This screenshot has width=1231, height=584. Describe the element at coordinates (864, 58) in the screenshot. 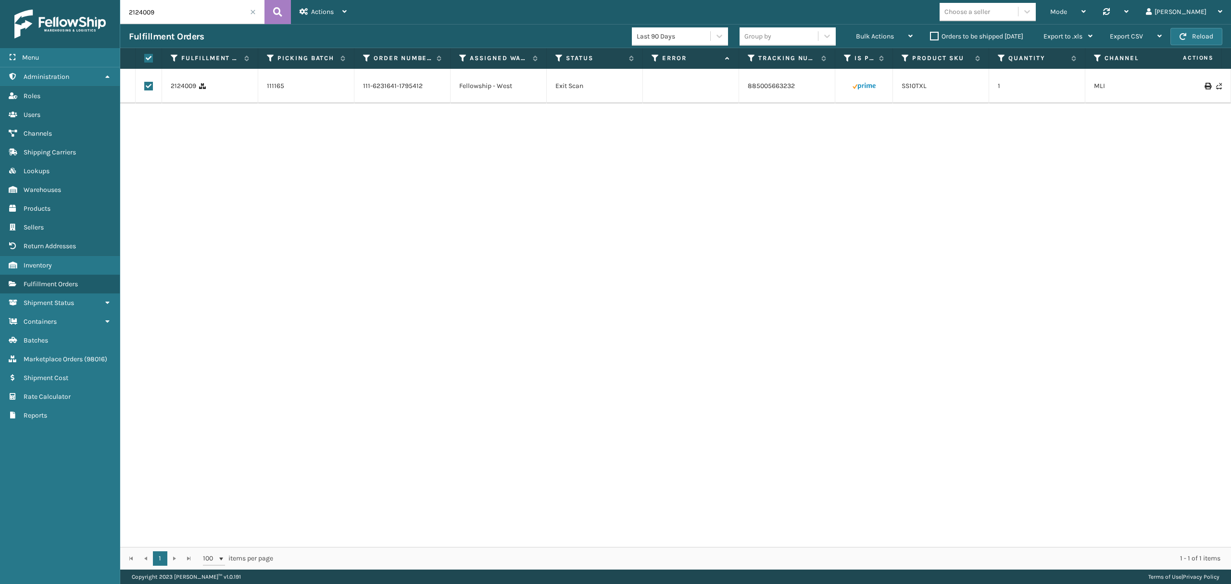

I see `label: Is Prime` at that location.